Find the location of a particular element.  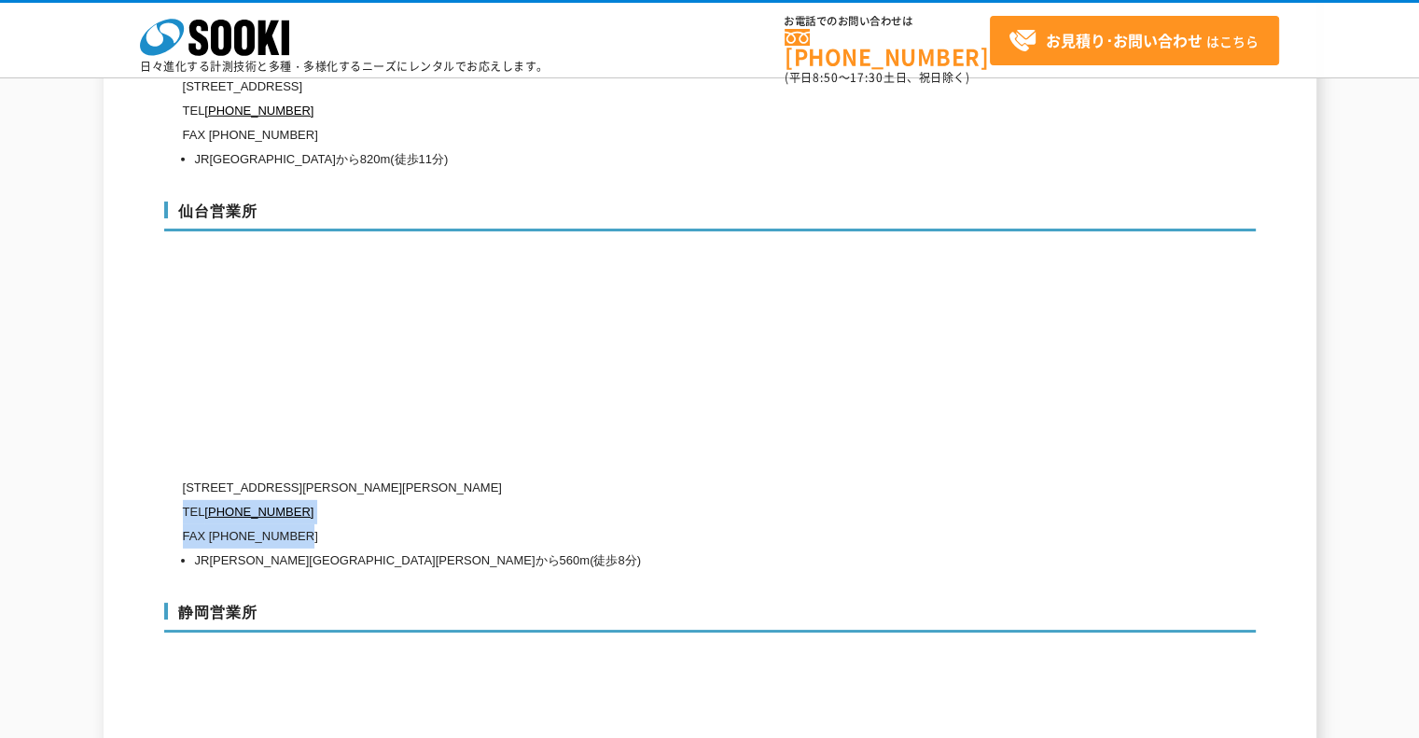

span: はこちら is located at coordinates (1133, 41).